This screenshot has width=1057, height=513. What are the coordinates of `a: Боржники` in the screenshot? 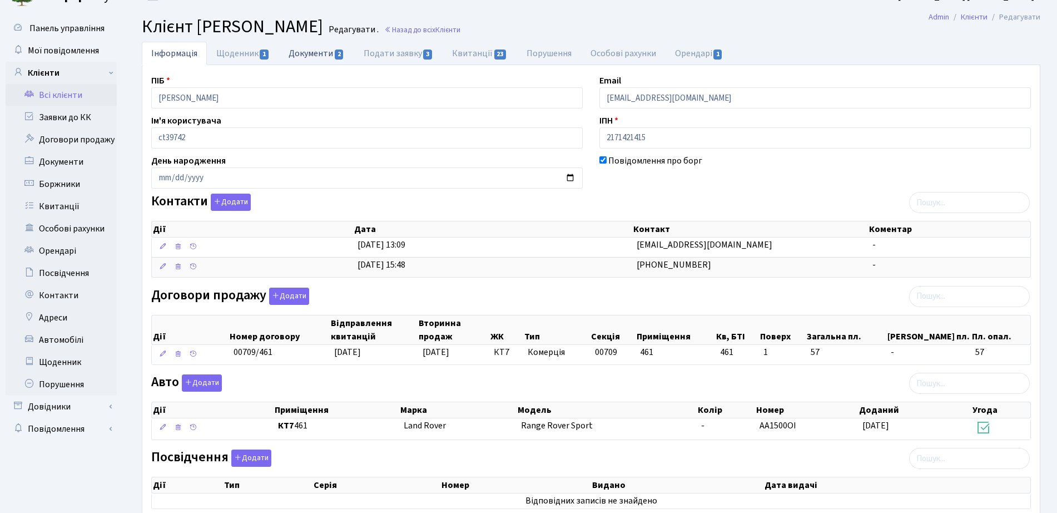 It's located at (61, 184).